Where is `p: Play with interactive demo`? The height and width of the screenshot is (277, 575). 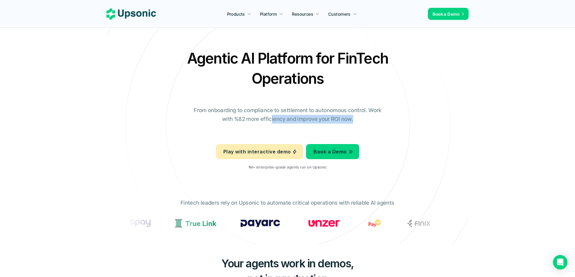 p: Play with interactive demo is located at coordinates (257, 152).